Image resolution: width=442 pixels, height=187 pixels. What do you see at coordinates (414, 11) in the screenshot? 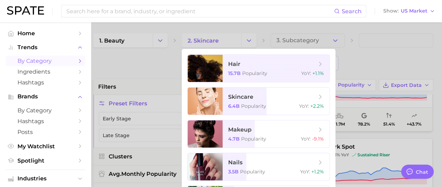
I see `span: US Market` at bounding box center [414, 11].